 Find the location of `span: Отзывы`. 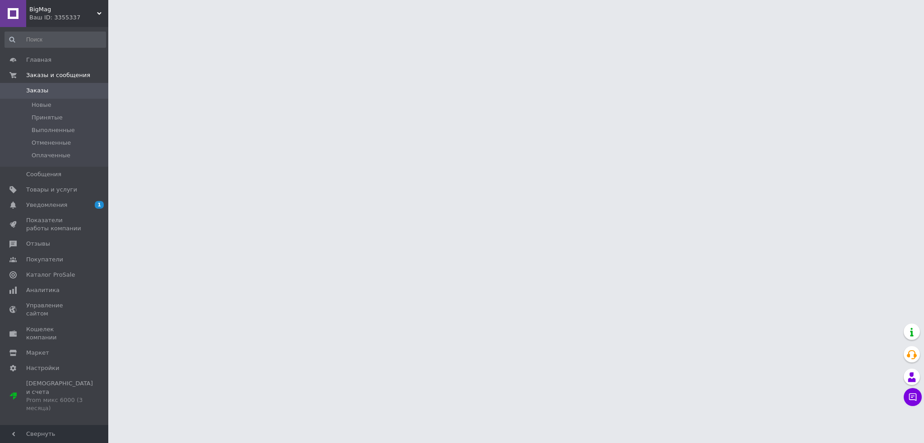

span: Отзывы is located at coordinates (38, 244).